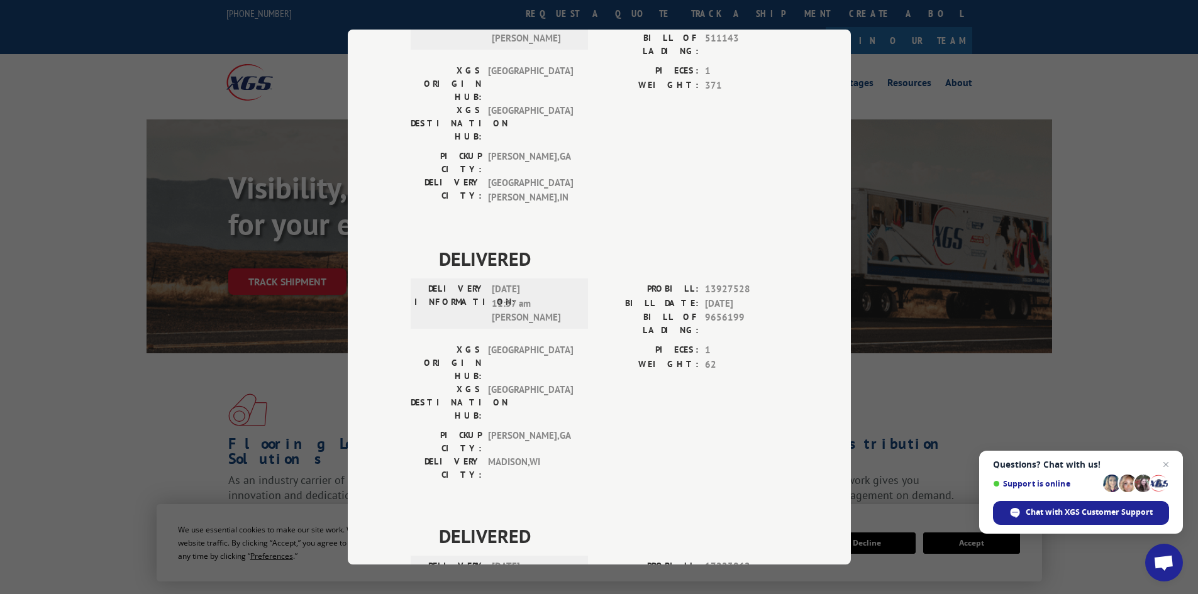 This screenshot has height=594, width=1198. What do you see at coordinates (649, 304) in the screenshot?
I see `label: BILL DATE:` at bounding box center [649, 304].